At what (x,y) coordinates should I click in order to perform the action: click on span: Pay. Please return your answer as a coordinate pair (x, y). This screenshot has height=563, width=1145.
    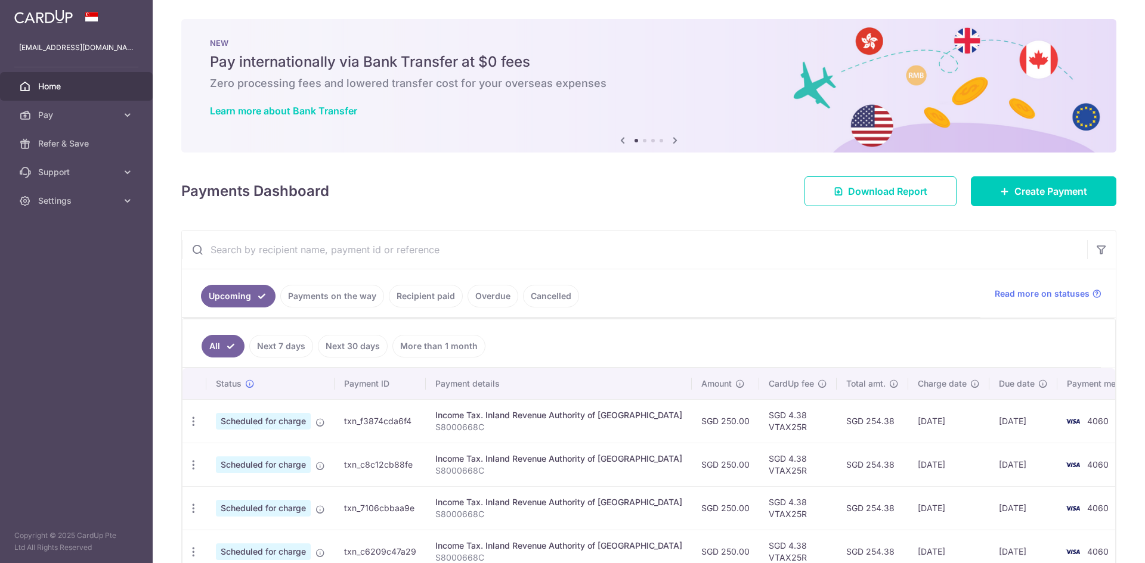
    Looking at the image, I should click on (78, 115).